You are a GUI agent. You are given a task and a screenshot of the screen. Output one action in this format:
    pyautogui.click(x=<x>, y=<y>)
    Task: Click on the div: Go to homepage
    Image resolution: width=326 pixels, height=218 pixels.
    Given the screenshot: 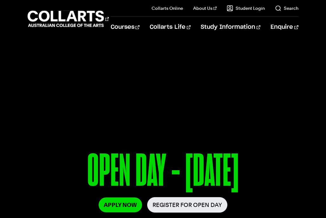 What is the action you would take?
    pyautogui.click(x=61, y=19)
    